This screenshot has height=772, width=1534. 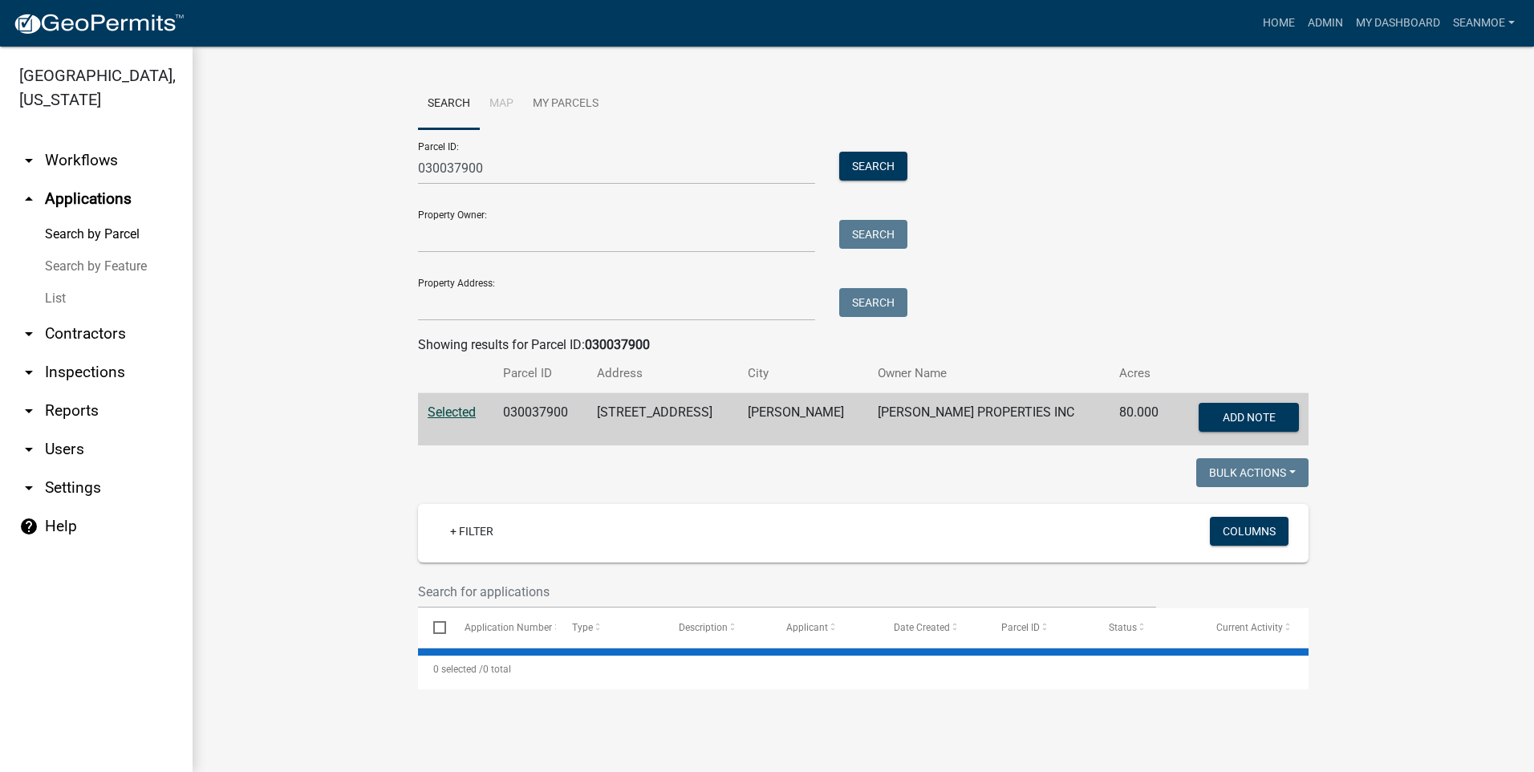 What do you see at coordinates (1248, 417) in the screenshot?
I see `span: Add Note` at bounding box center [1248, 417].